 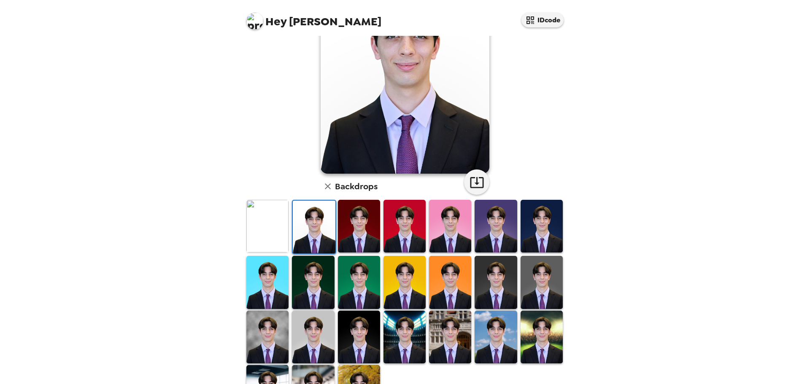 I want to click on span: Hey, so click(x=276, y=22).